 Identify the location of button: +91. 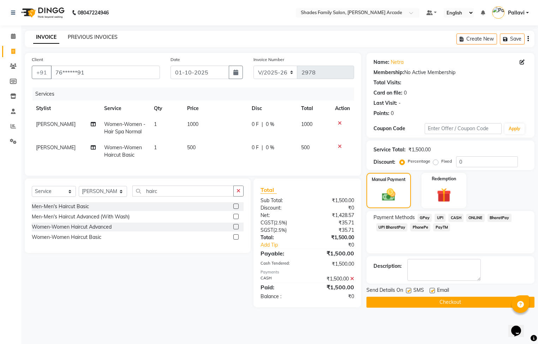
(42, 72).